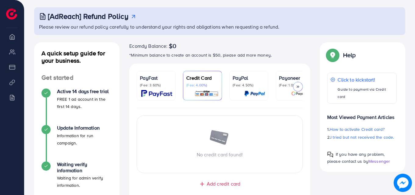 This screenshot has height=195, width=415. What do you see at coordinates (77, 57) in the screenshot?
I see `h4: A quick setup guide for your business.` at bounding box center [77, 57].